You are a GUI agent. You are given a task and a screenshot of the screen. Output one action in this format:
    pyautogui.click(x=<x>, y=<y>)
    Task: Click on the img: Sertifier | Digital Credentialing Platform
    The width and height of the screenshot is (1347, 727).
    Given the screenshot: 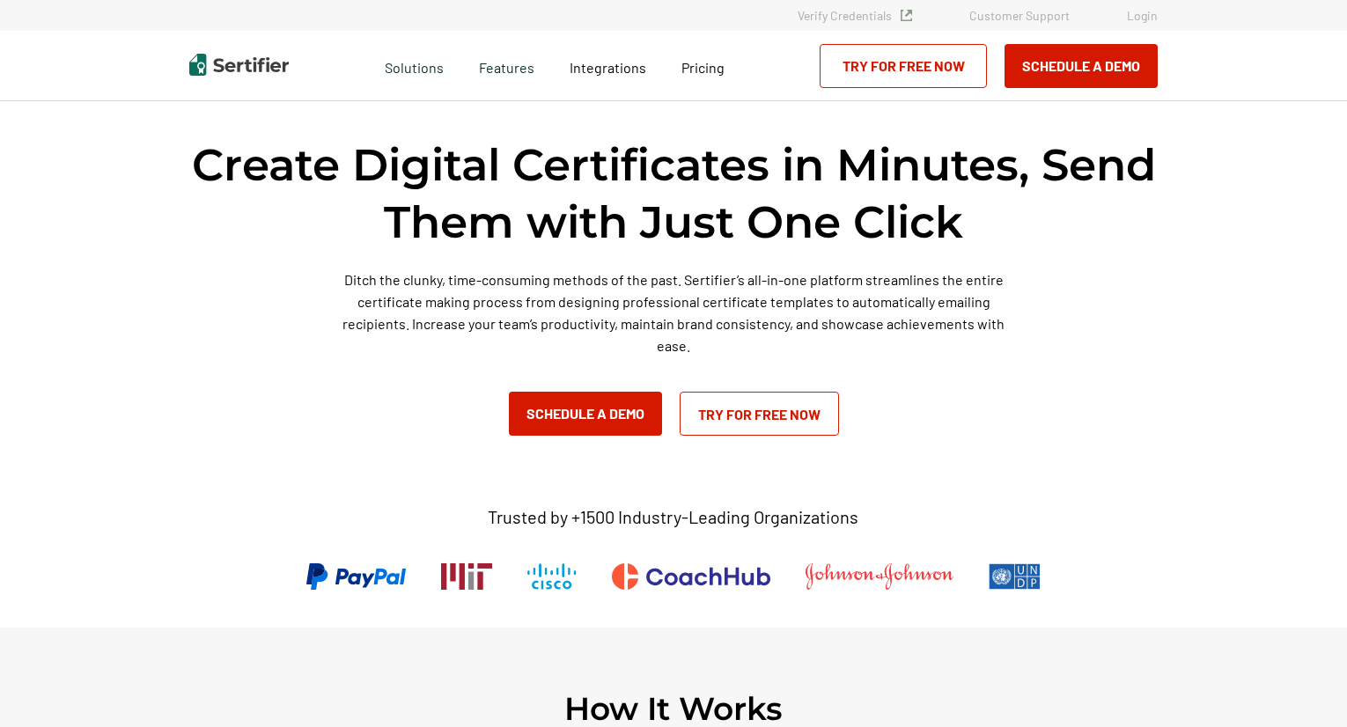 What is the action you would take?
    pyautogui.click(x=239, y=64)
    